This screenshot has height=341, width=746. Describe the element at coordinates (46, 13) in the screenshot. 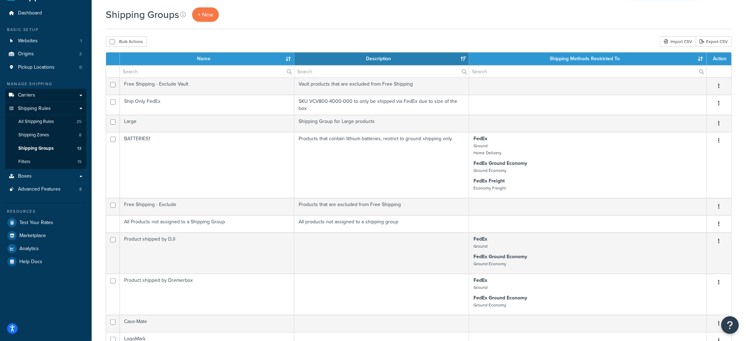

I see `a: Dashboard` at that location.